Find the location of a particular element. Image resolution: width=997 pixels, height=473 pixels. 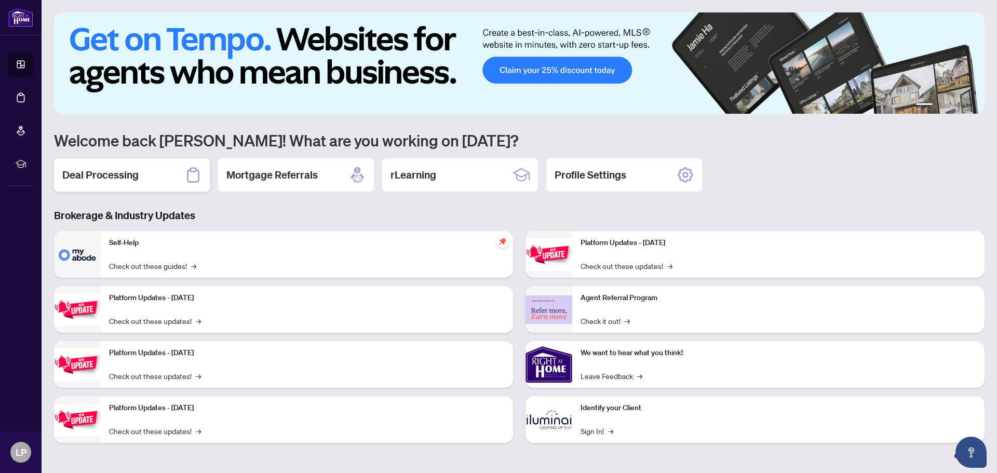

h2: Deal Processing is located at coordinates (100, 175).